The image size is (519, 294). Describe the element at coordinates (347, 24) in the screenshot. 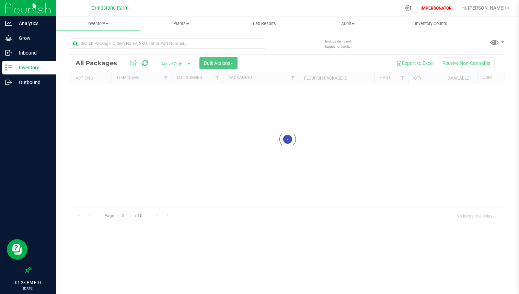

I see `a: Audit` at that location.